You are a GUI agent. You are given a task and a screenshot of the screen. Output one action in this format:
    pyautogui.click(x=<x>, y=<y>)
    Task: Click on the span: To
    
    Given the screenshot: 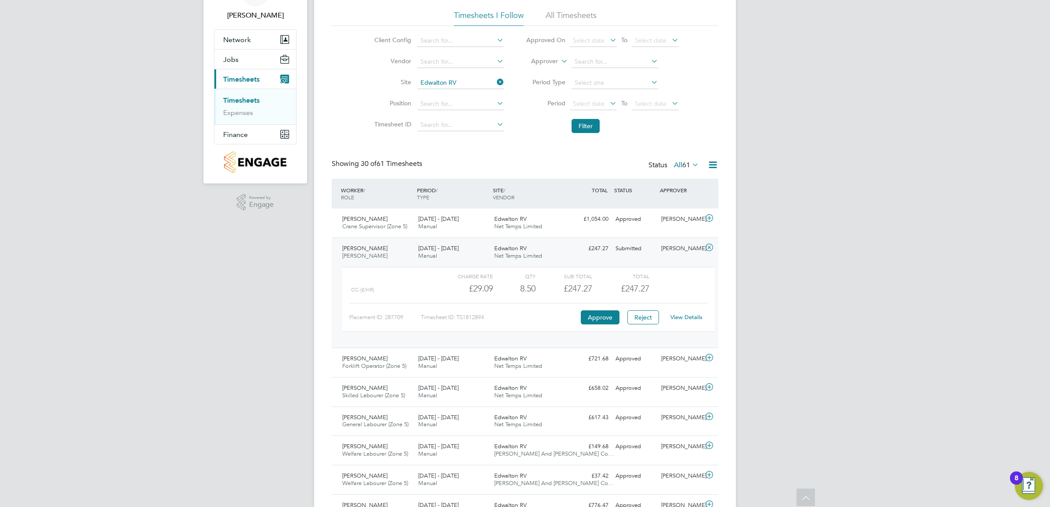 What is the action you would take?
    pyautogui.click(x=624, y=103)
    